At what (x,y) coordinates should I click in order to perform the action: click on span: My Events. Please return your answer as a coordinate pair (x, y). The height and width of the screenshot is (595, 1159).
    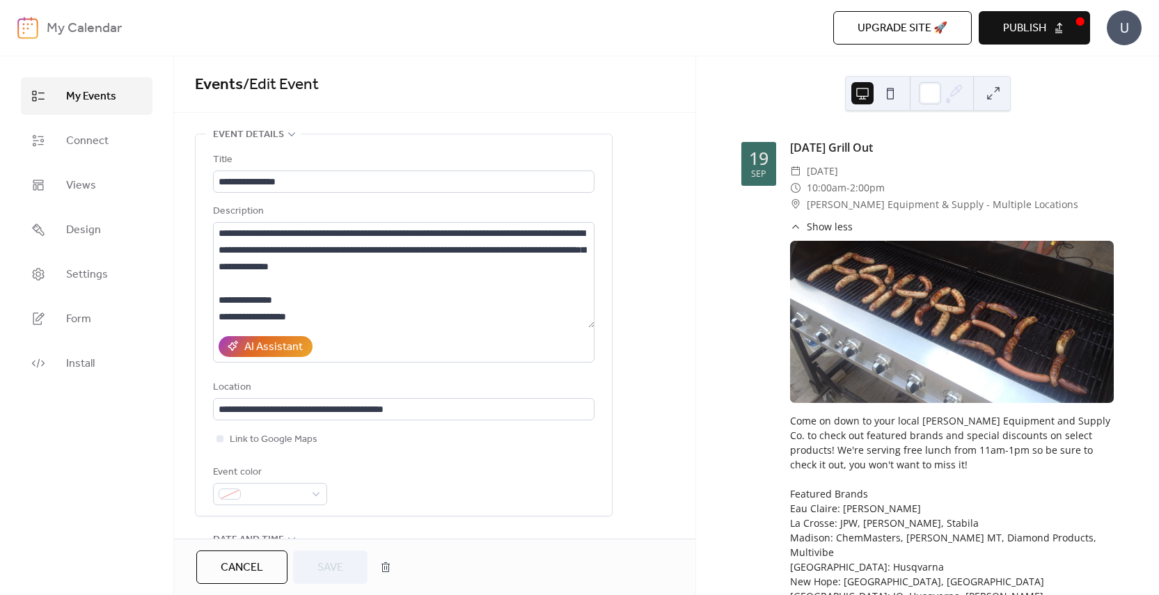
    Looking at the image, I should click on (91, 97).